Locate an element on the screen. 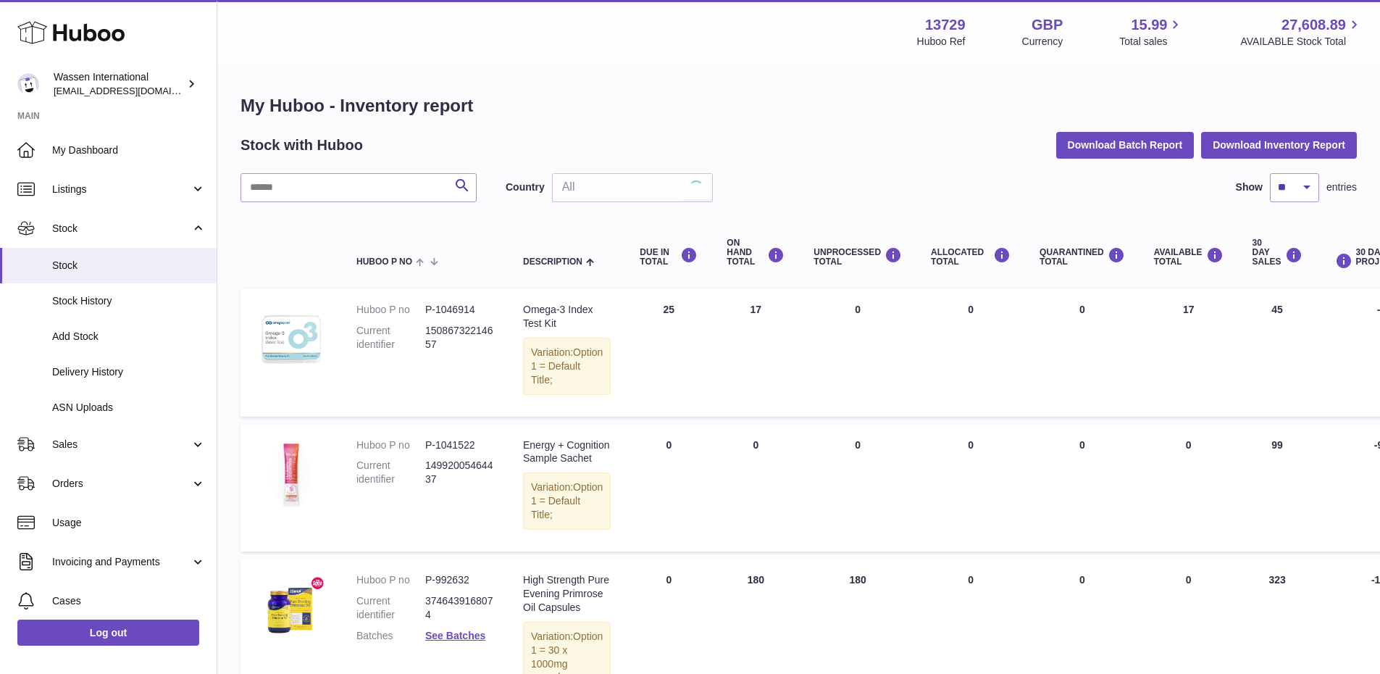 Image resolution: width=1380 pixels, height=674 pixels. button: Download Batch Report is located at coordinates (1125, 145).